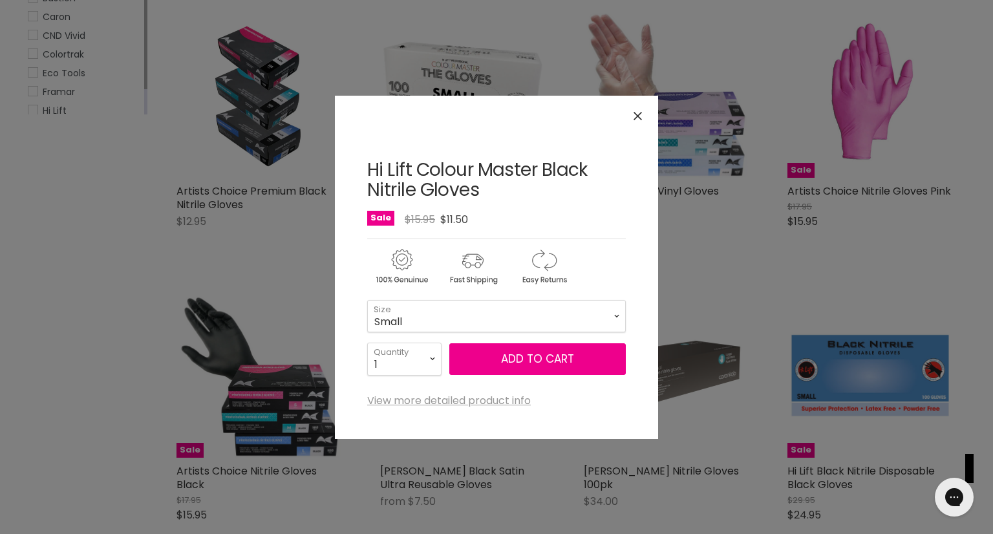 This screenshot has width=993, height=534. What do you see at coordinates (473, 266) in the screenshot?
I see `img: shipping.gif` at bounding box center [473, 266].